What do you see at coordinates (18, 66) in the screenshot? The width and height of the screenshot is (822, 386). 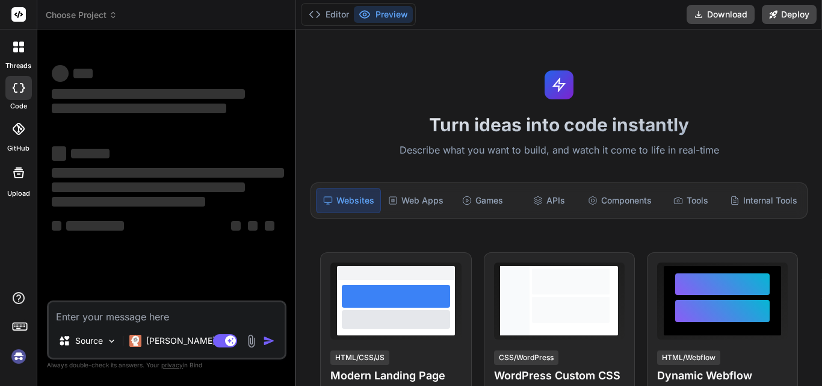 I see `label: threads` at bounding box center [18, 66].